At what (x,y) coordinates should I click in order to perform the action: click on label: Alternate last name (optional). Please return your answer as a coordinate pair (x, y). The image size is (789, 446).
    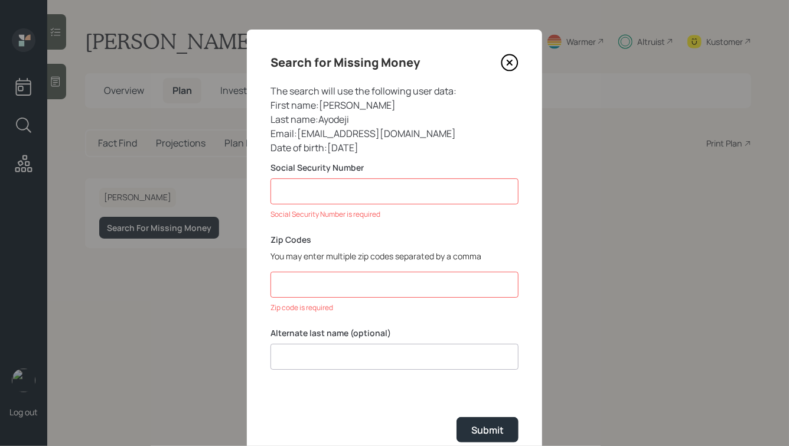
    Looking at the image, I should click on (395, 333).